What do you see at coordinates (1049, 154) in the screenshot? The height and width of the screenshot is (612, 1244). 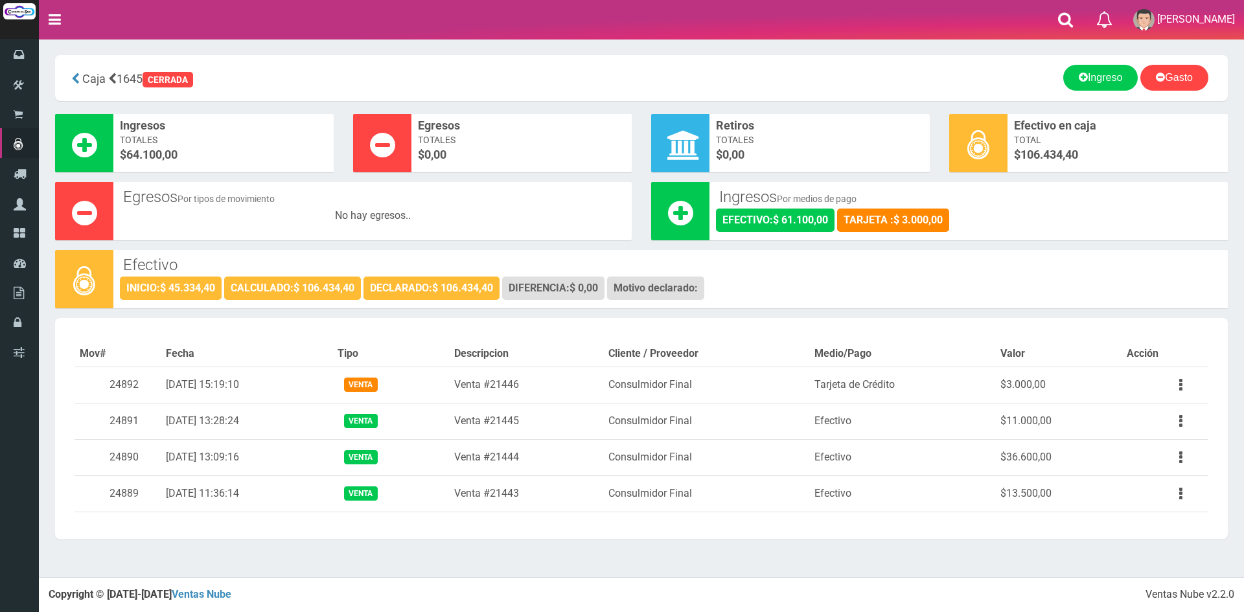 I see `span: 106.434,40` at bounding box center [1049, 154].